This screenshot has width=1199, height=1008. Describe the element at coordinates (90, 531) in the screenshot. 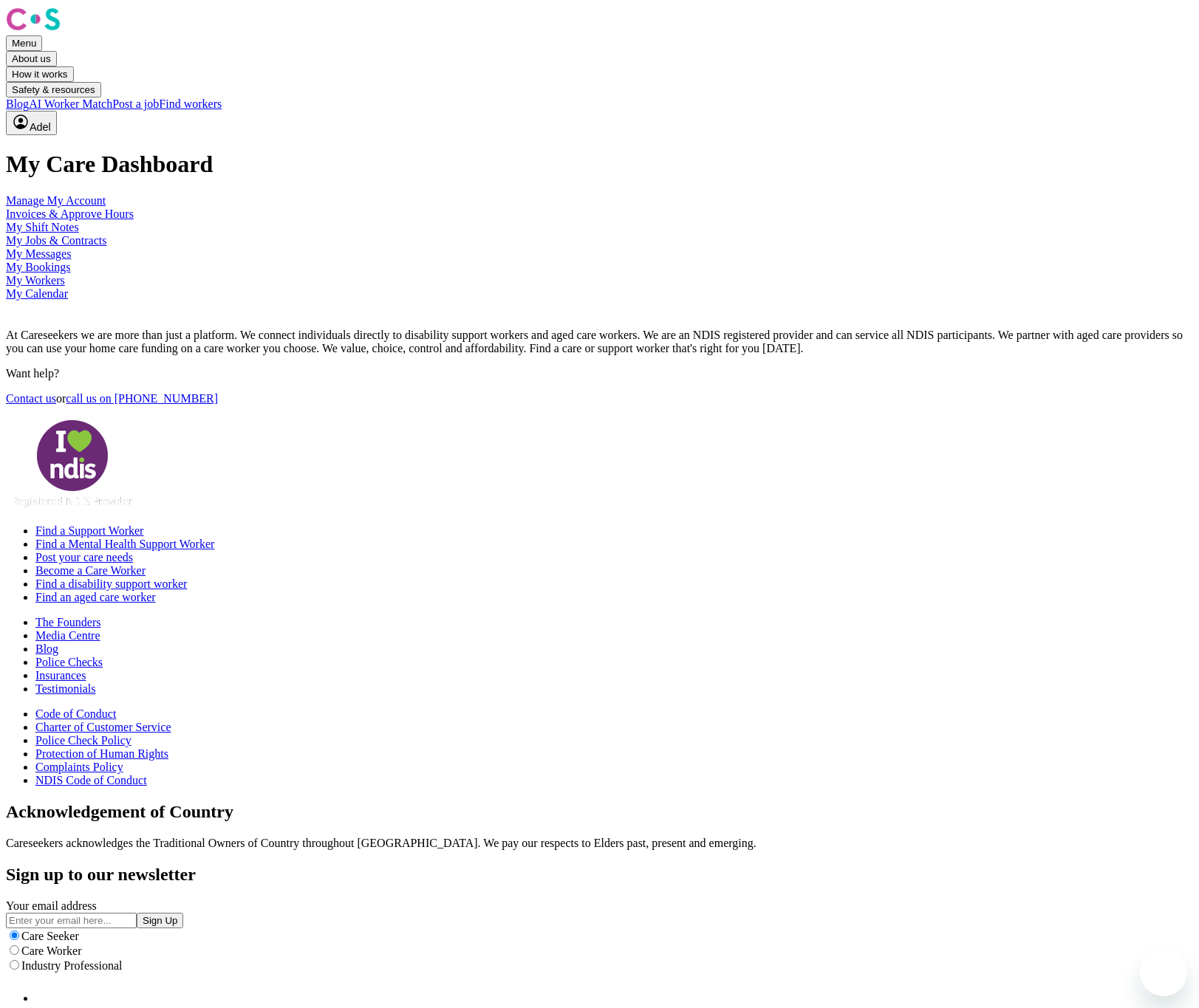

I see `a: Find a Support Worker` at that location.